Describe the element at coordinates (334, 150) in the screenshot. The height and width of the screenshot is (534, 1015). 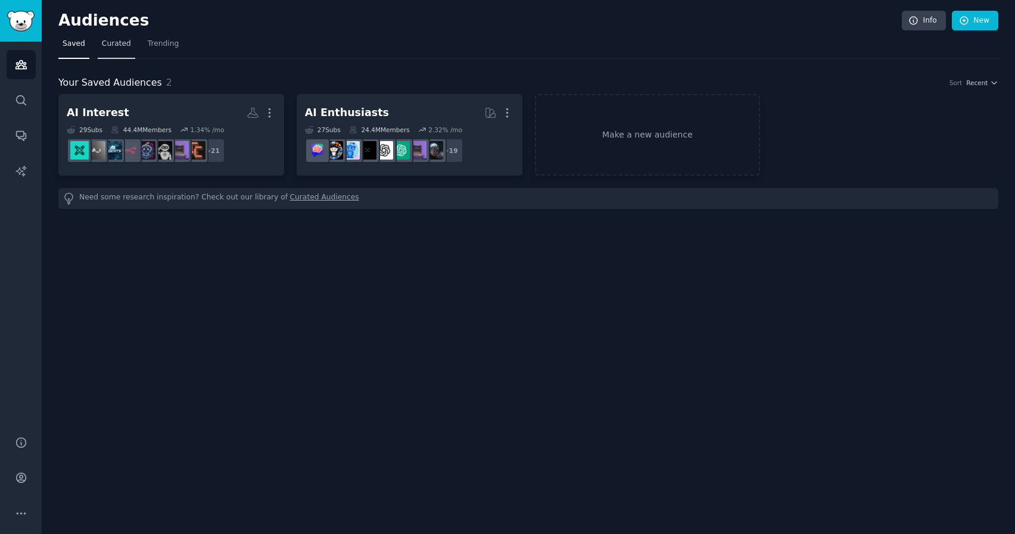
I see `img: aiArt` at that location.